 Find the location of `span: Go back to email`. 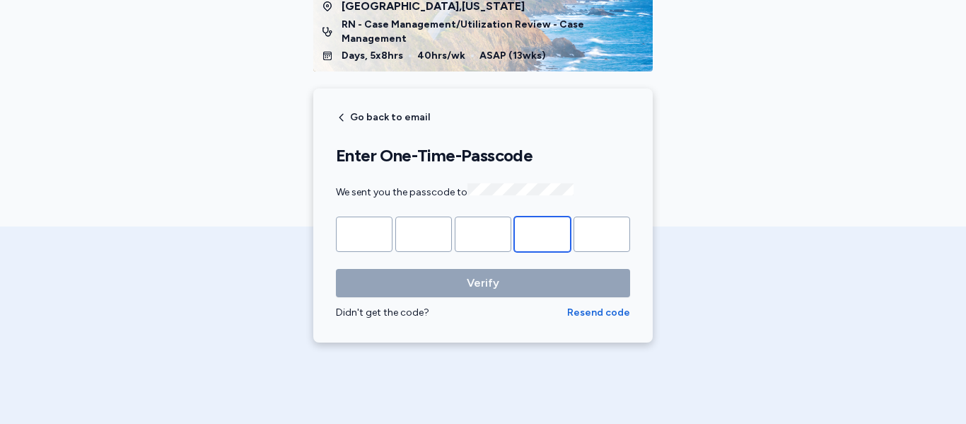

span: Go back to email is located at coordinates (390, 117).